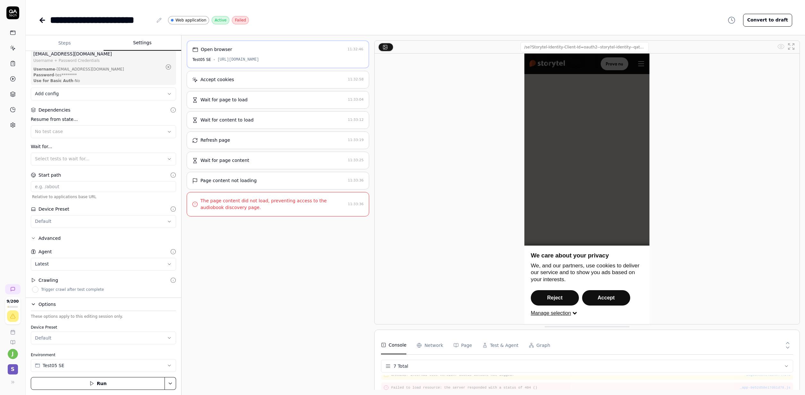 The height and width of the screenshot is (395, 805). I want to click on div: These options apply to this editing session only., so click(103, 317).